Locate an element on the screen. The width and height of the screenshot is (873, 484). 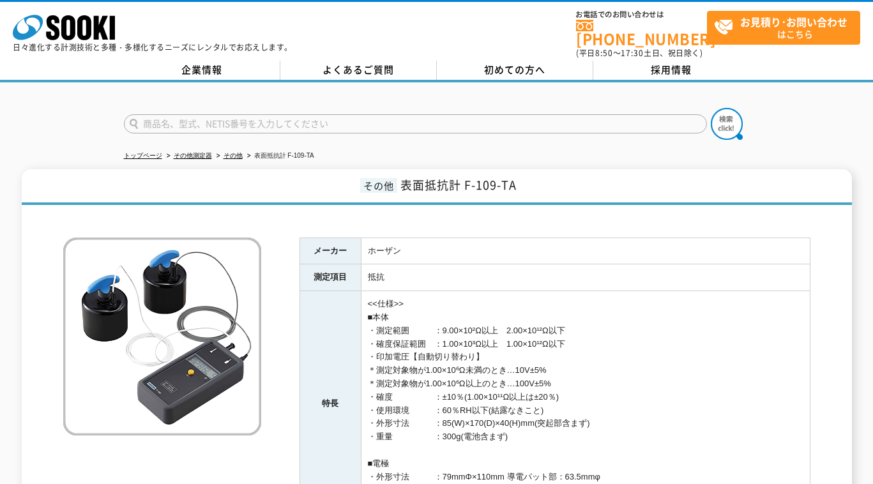
span: その他 is located at coordinates (379, 185).